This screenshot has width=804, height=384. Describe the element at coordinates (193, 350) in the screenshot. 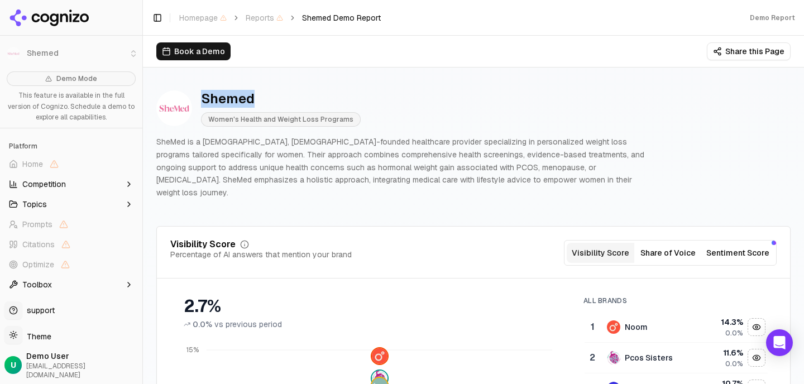

I see `tspan: 15%` at that location.